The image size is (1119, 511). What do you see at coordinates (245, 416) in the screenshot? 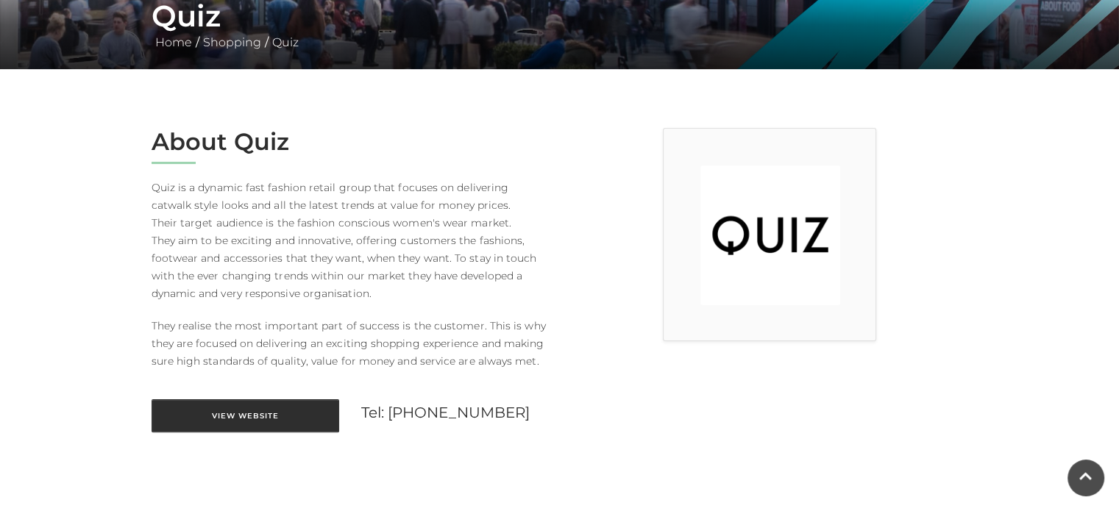
I see `a: View Website` at bounding box center [245, 416].